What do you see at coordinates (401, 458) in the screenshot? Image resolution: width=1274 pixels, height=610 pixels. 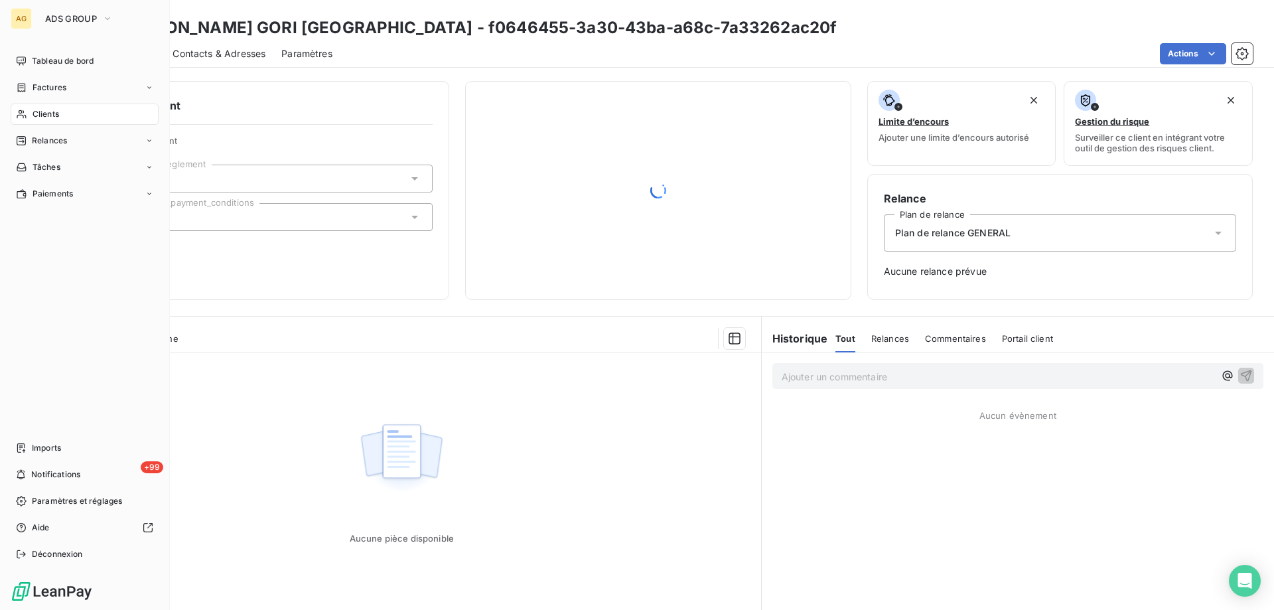 I see `img: Empty state` at bounding box center [401, 458].